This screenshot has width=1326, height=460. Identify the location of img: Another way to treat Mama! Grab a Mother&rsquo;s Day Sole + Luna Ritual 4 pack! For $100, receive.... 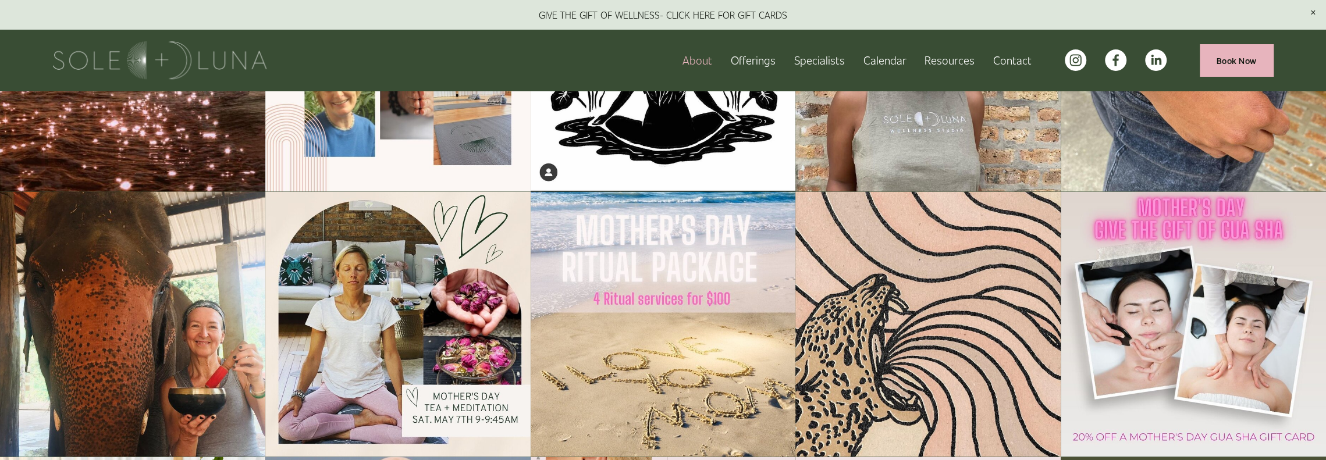
(663, 324).